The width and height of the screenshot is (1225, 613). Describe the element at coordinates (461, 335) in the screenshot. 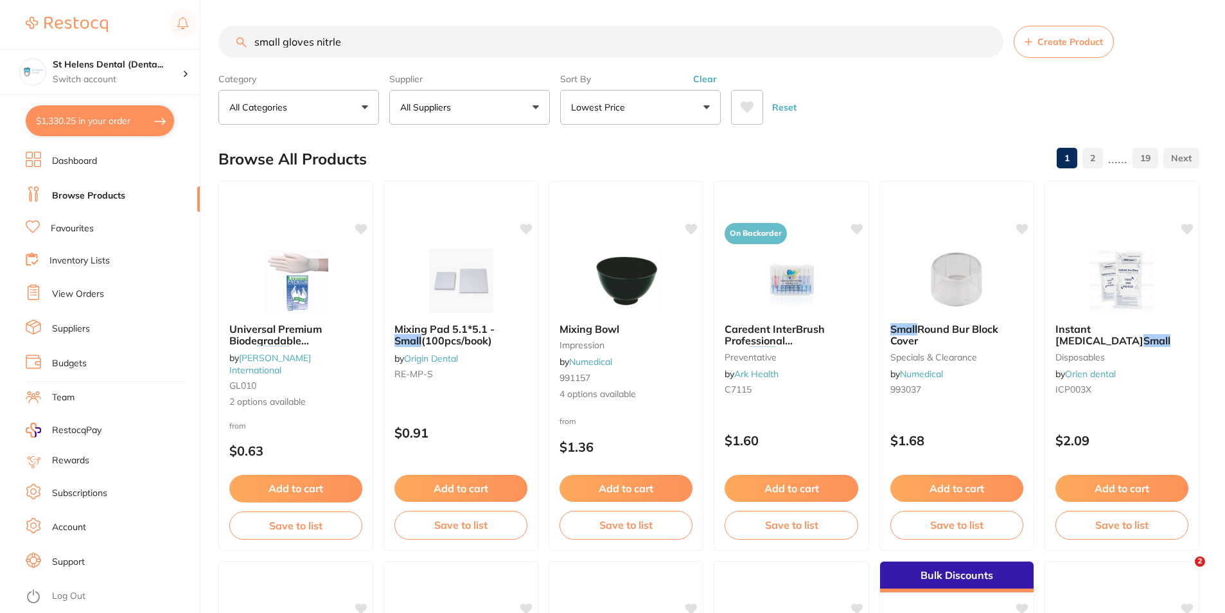

I see `b: Mixing Pad 5.1*5.1 - Small (100pcs/book)` at that location.